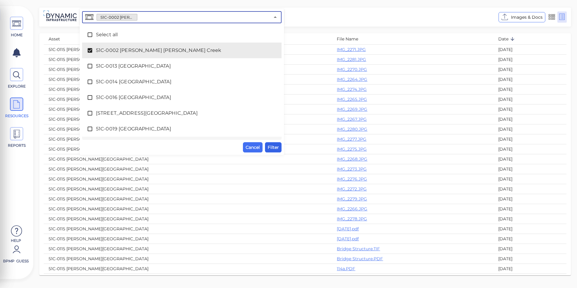 Image resolution: width=577 pixels, height=288 pixels. Describe the element at coordinates (346, 268) in the screenshot. I see `a: 114a.PDF` at that location.